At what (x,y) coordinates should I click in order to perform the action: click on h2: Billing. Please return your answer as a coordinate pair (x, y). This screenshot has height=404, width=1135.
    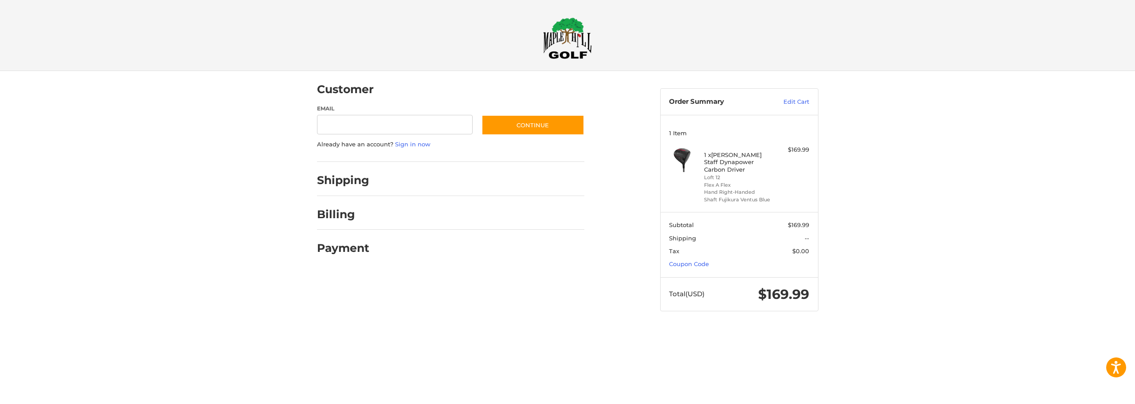
    Looking at the image, I should click on (343, 214).